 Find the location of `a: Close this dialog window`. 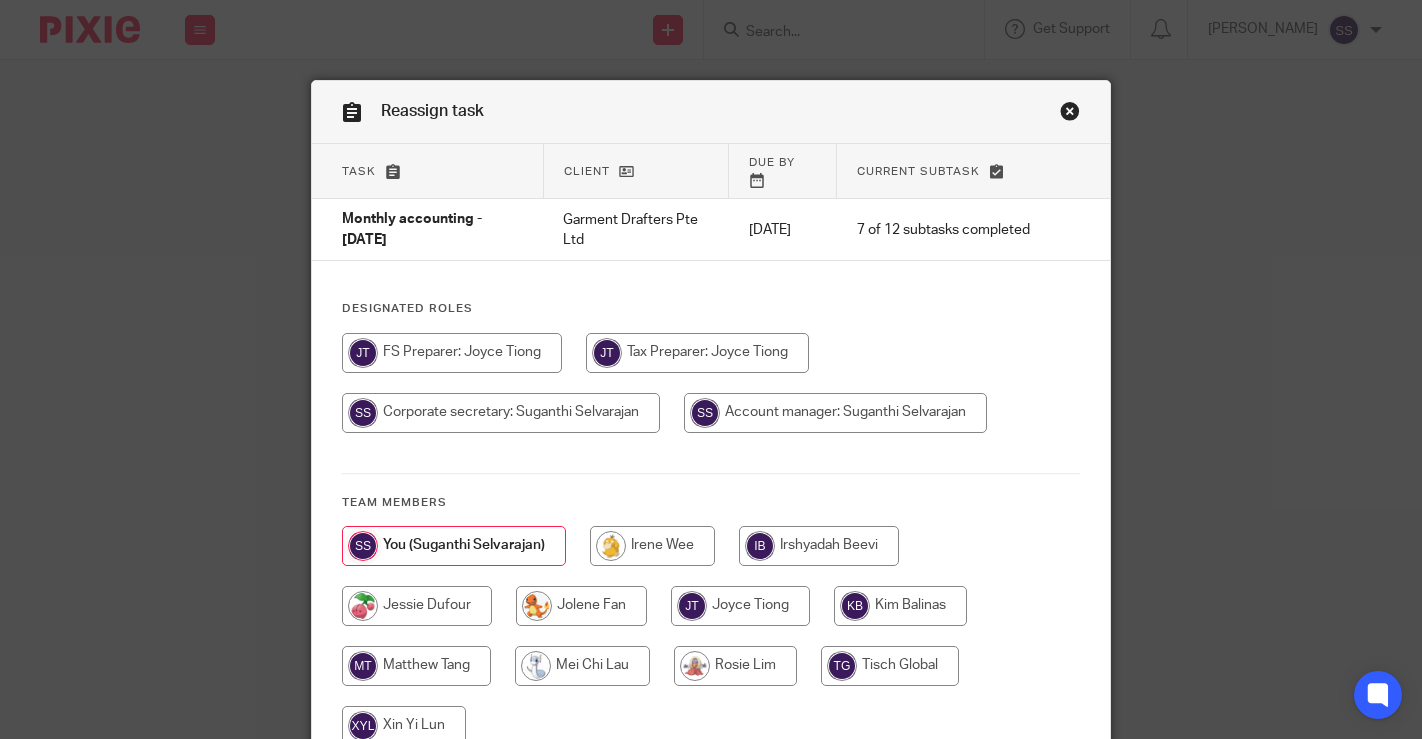

a: Close this dialog window is located at coordinates (1070, 114).